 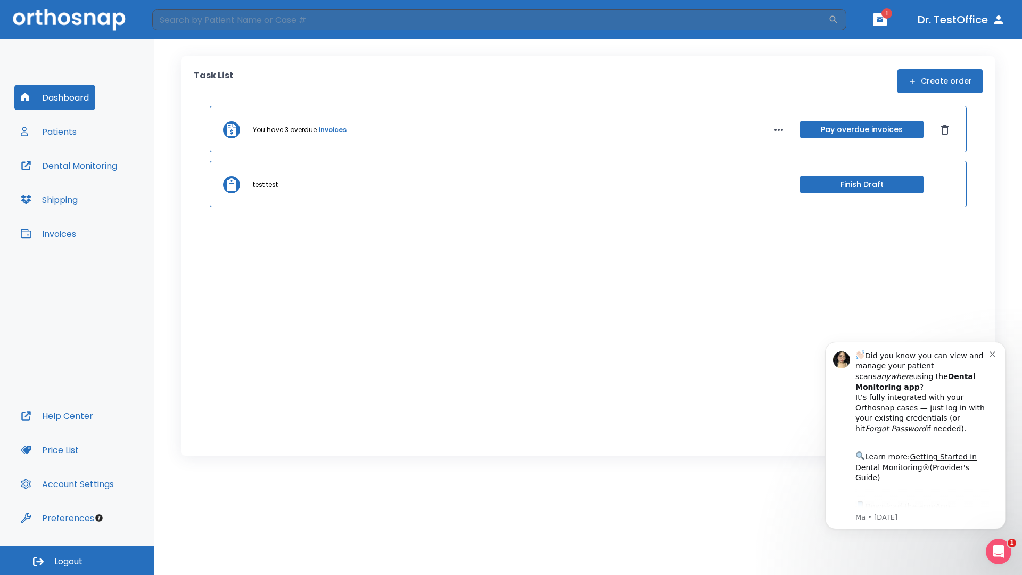 I want to click on a: invoices, so click(x=333, y=130).